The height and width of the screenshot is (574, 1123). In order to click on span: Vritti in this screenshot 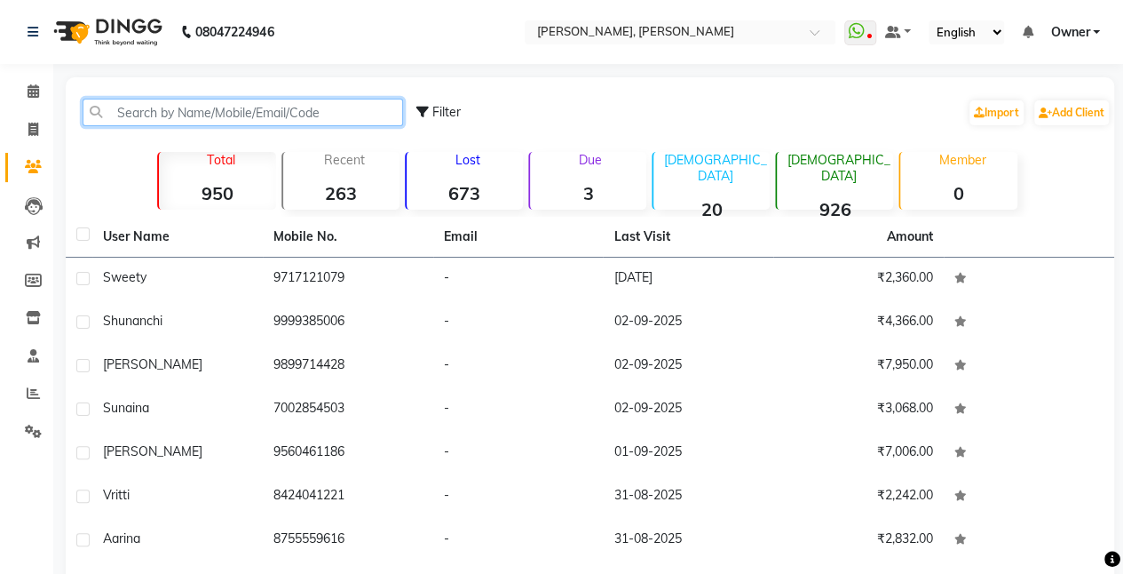, I will do `click(116, 495)`.